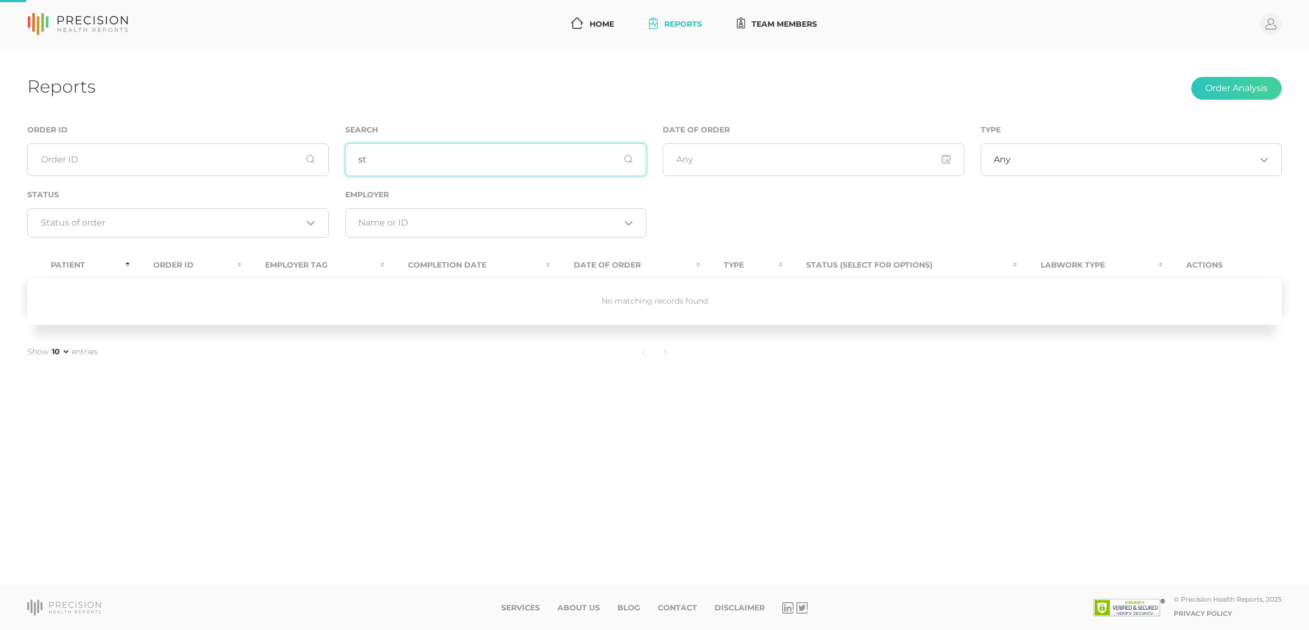 Image resolution: width=1309 pixels, height=630 pixels. What do you see at coordinates (520, 608) in the screenshot?
I see `a: Services` at bounding box center [520, 608].